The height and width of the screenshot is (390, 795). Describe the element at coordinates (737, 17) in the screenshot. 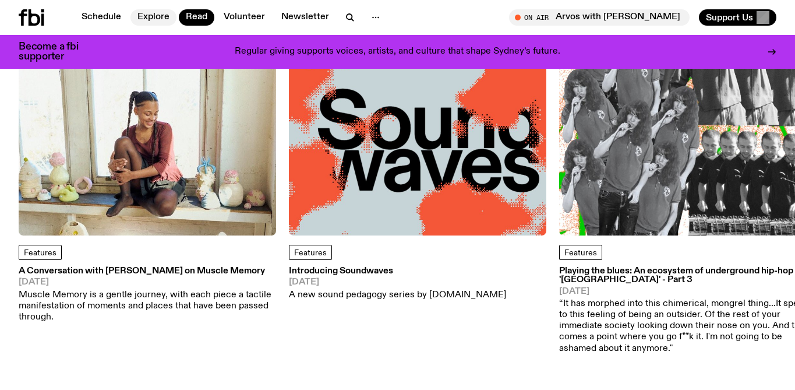

I see `button: Support Us` at that location.